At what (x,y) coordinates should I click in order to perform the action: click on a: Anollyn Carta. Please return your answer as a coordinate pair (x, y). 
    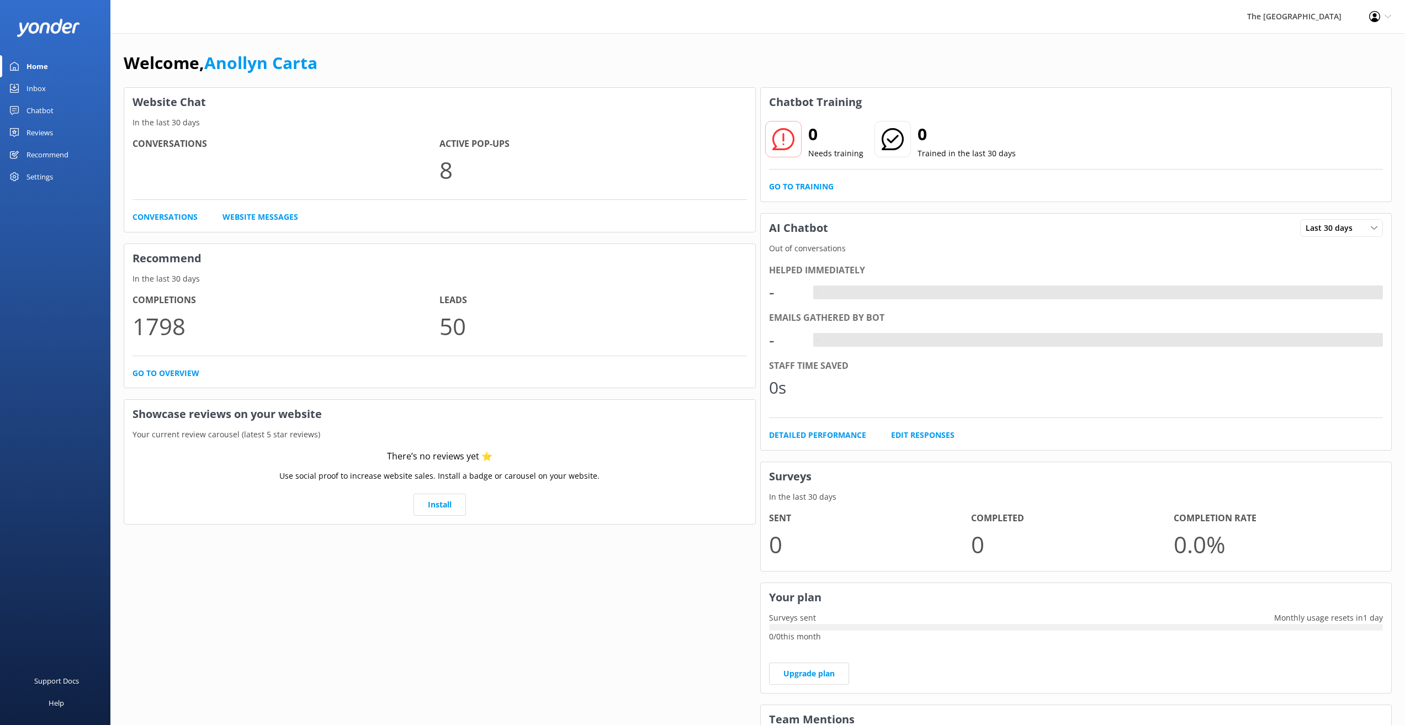
    Looking at the image, I should click on (261, 62).